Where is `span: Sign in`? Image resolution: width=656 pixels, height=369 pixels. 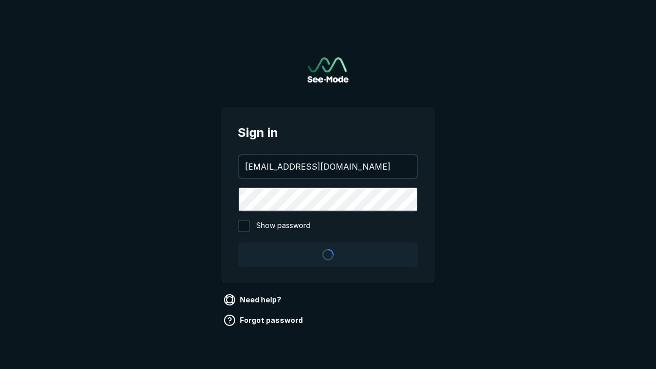 span: Sign in is located at coordinates (328, 133).